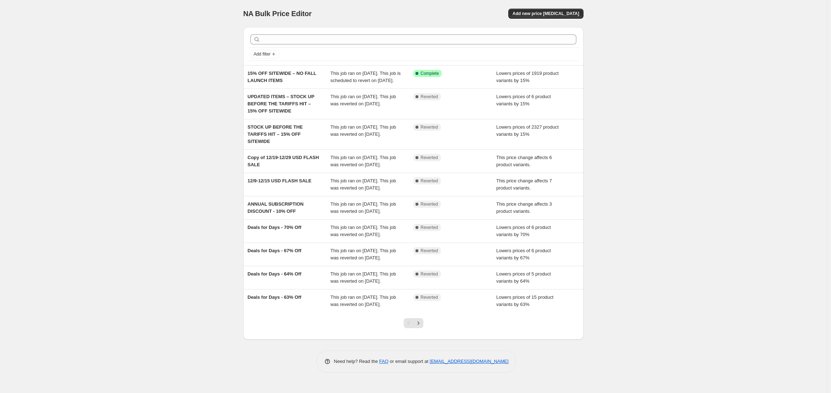 The height and width of the screenshot is (393, 831). I want to click on span: Add filter, so click(262, 54).